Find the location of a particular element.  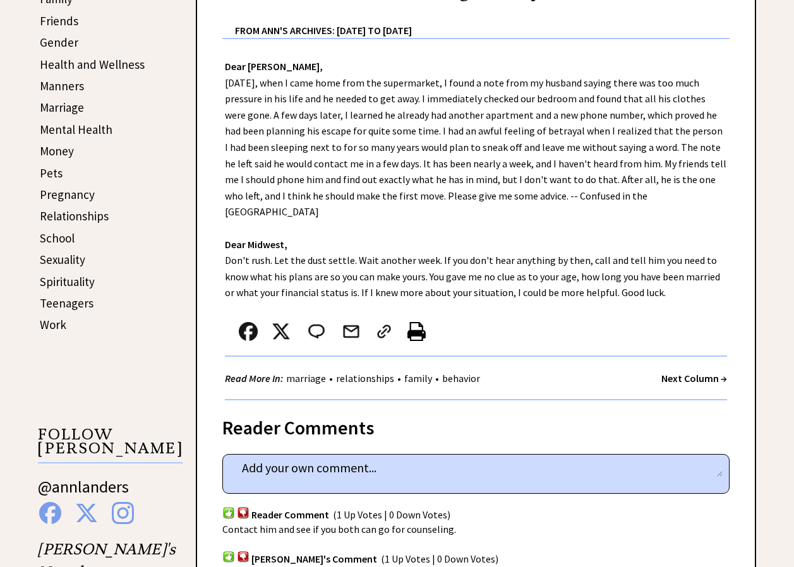

a: family is located at coordinates (418, 378).